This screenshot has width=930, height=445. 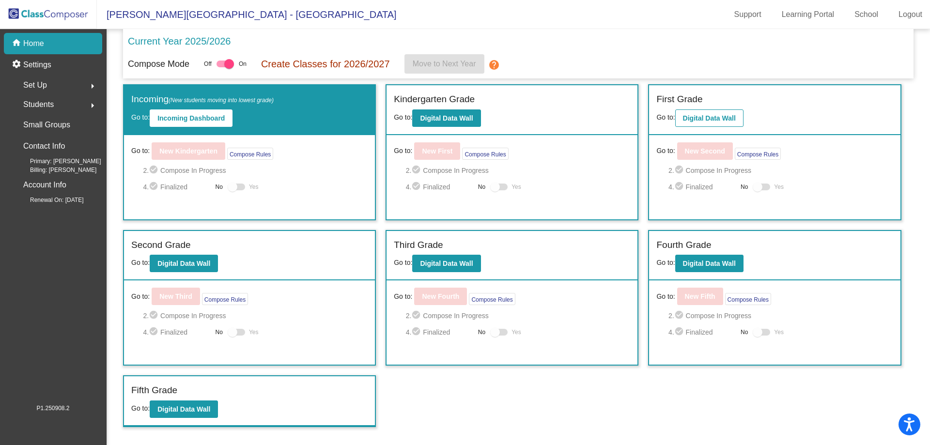 I want to click on b: New Third, so click(x=176, y=296).